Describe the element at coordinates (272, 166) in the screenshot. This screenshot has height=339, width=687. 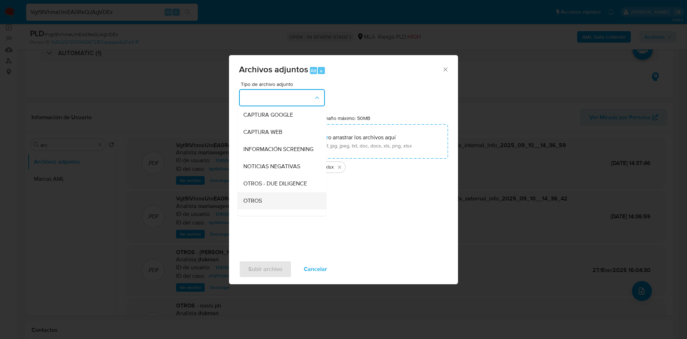
I see `span: NOTICIAS NEGATIVAS` at that location.